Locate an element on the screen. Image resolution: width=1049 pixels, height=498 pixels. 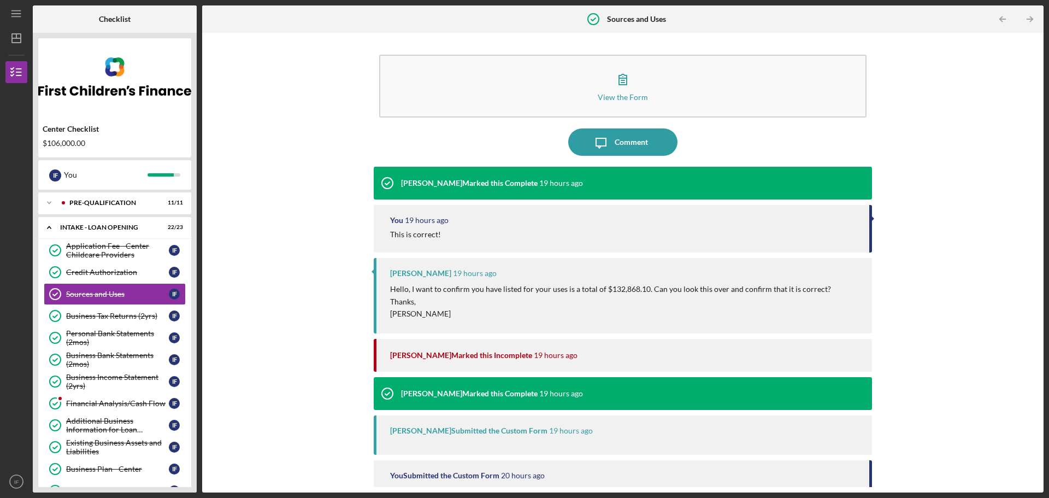
div: Business Income Statement (2yrs) is located at coordinates (117, 381).